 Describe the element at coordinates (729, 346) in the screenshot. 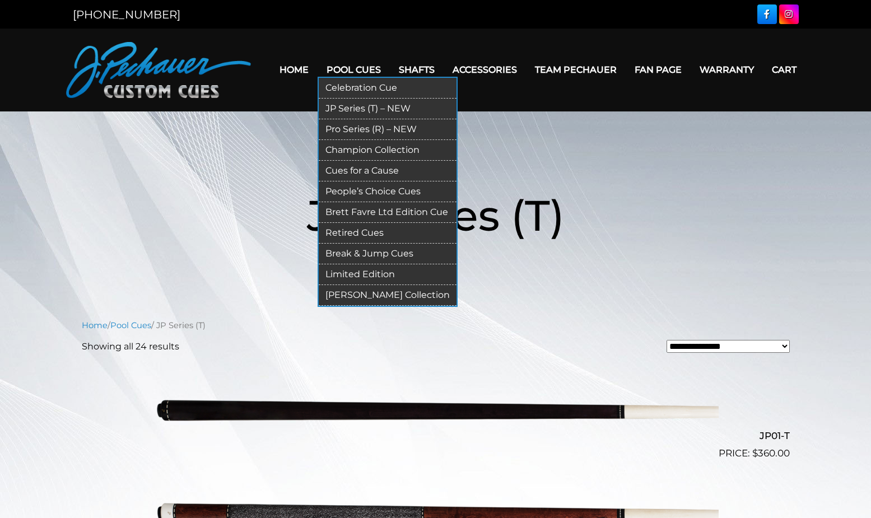

I see `select: Shop order` at that location.